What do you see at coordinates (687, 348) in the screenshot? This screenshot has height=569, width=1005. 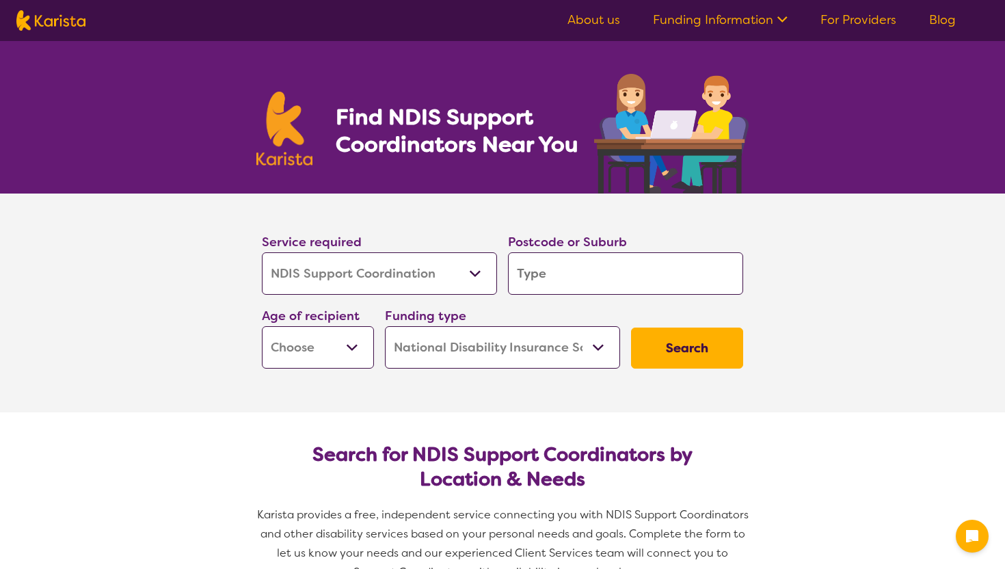 I see `button: Search` at bounding box center [687, 348].